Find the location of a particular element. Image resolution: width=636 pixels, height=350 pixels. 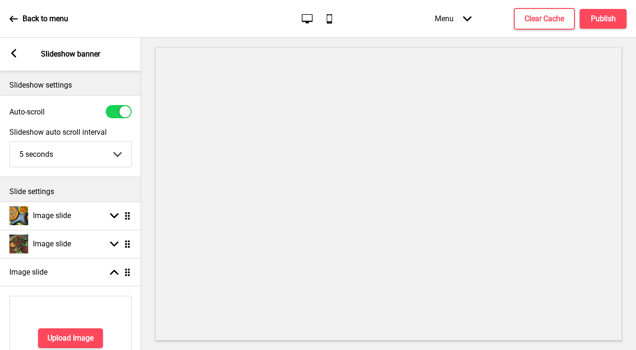

label: Auto-scroll is located at coordinates (27, 111).